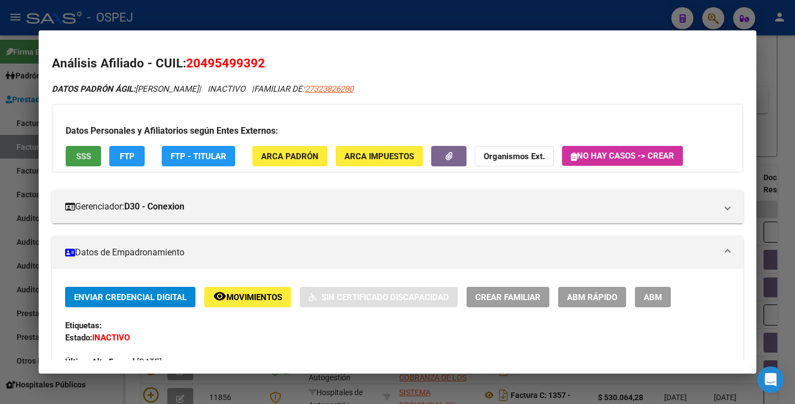 The height and width of the screenshot is (404, 795). I want to click on mat-panel-title: Gerenciador:, so click(391, 206).